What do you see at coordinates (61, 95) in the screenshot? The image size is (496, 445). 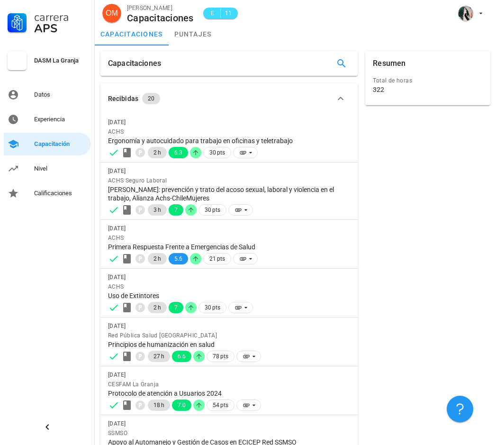 I see `div: Datos` at bounding box center [61, 95].